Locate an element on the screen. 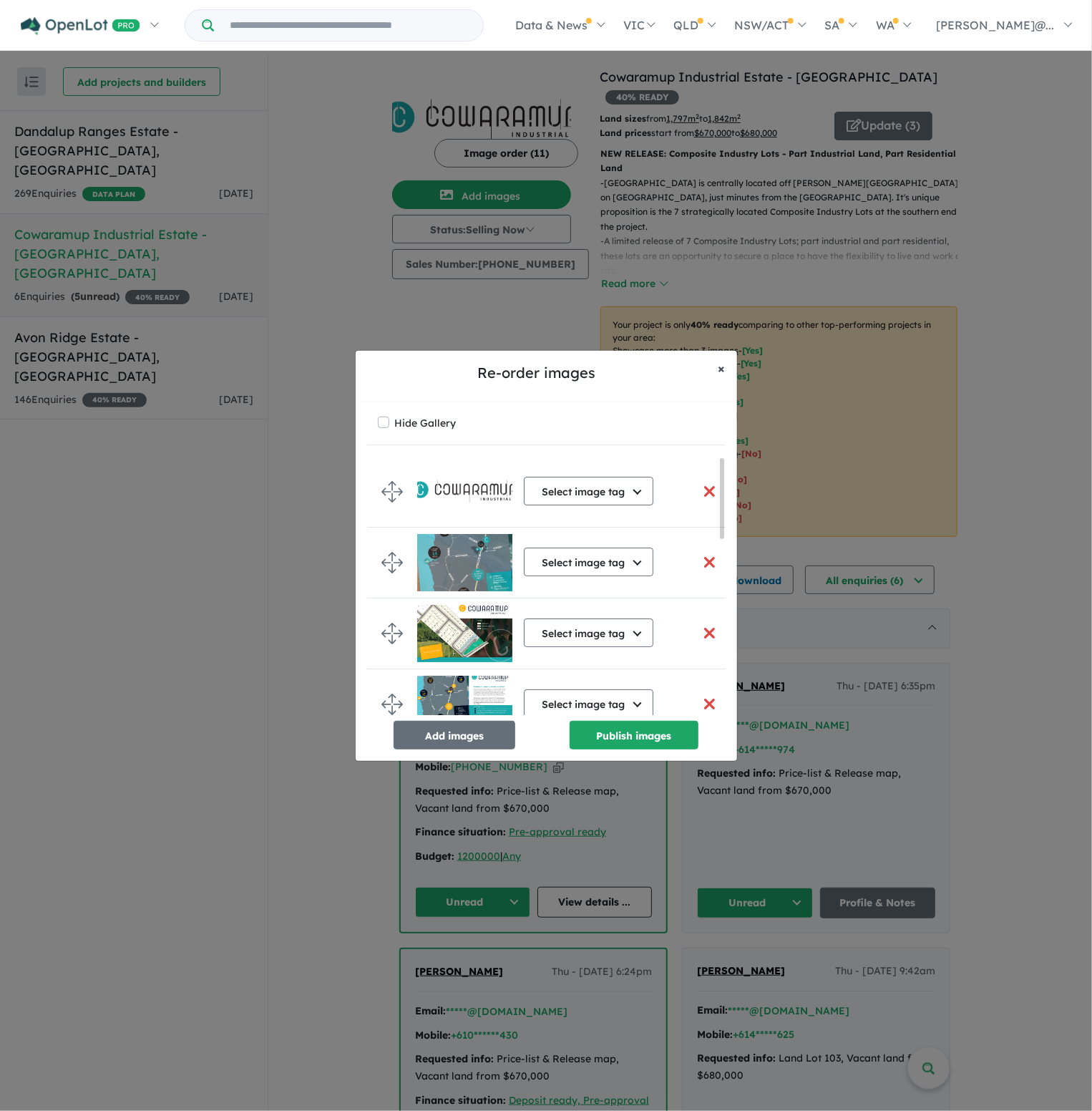 The image size is (1092, 1111). img: Cowaramup%20Industrial%20Estate%20-%20Cowaramup___1758114076.jpg is located at coordinates (464, 704).